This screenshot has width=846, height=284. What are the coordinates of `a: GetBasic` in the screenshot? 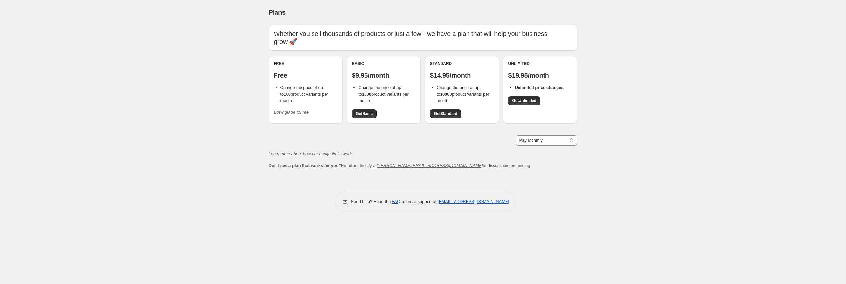 It's located at (364, 114).